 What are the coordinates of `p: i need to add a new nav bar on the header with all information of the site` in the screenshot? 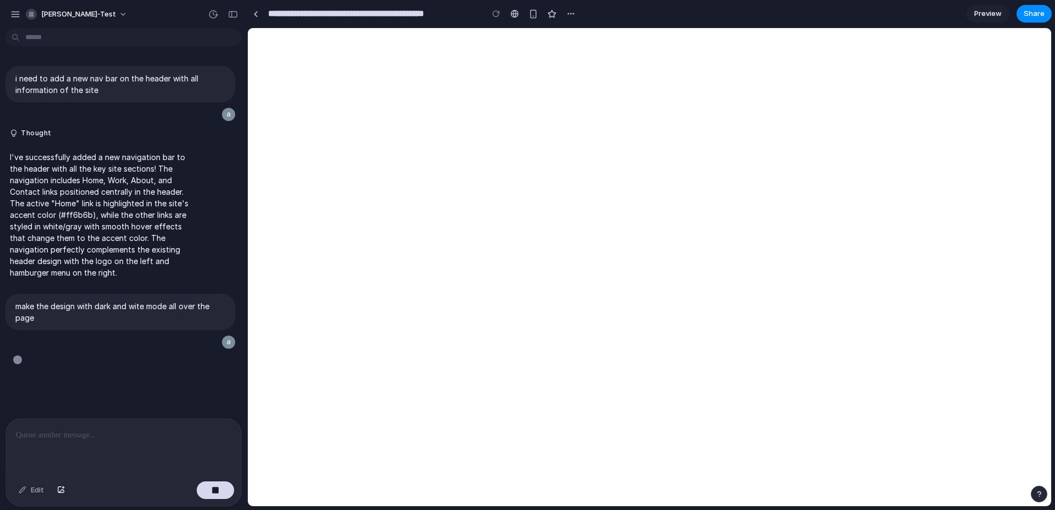 It's located at (120, 84).